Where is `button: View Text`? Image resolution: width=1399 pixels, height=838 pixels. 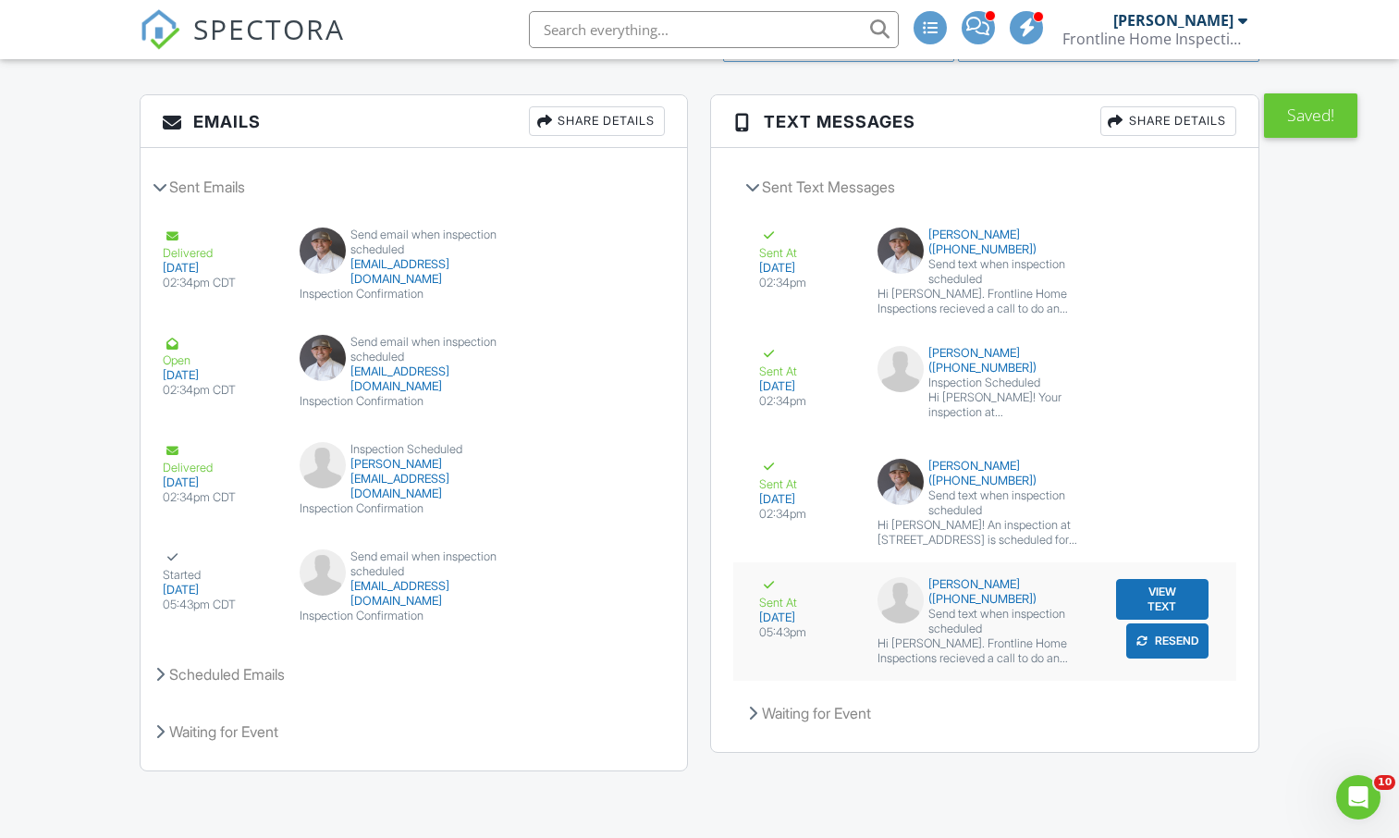 button: View Text is located at coordinates (1163, 599).